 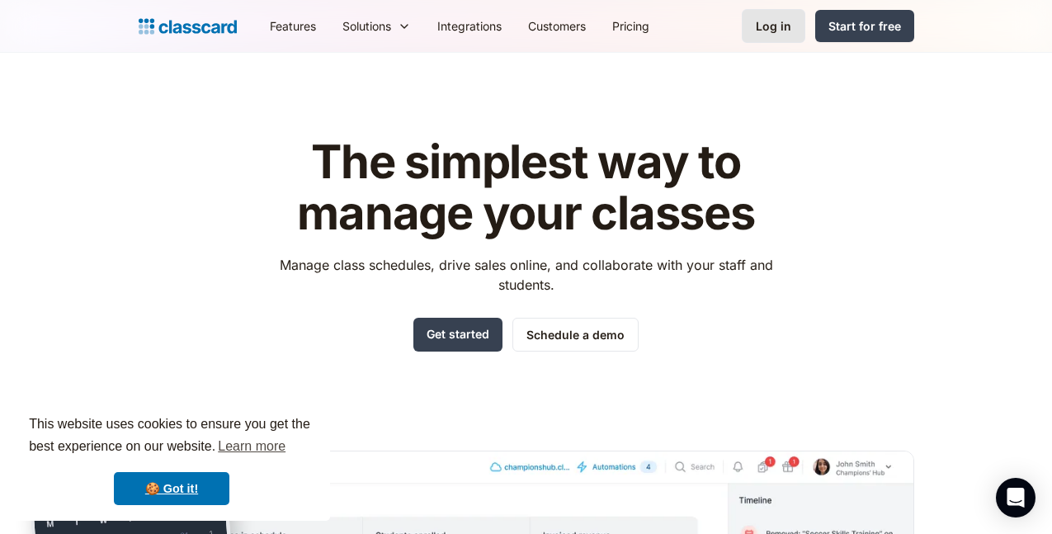 What do you see at coordinates (293, 26) in the screenshot?
I see `a: Features` at bounding box center [293, 26].